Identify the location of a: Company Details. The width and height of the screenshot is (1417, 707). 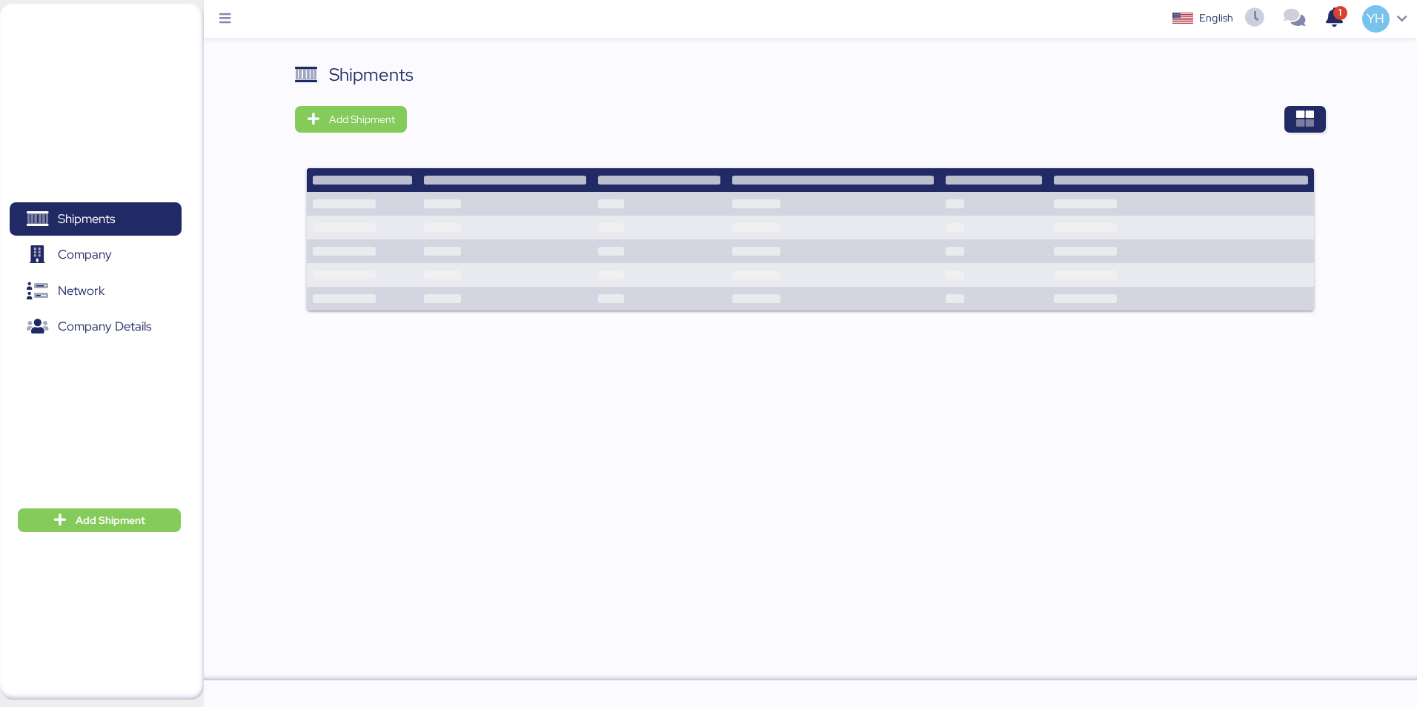
(96, 327).